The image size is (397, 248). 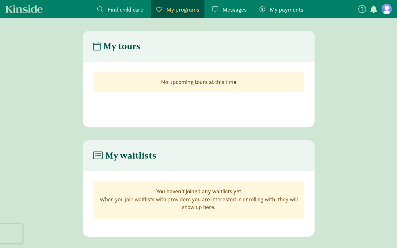 I want to click on strong: No upcoming tours at this time, so click(x=199, y=82).